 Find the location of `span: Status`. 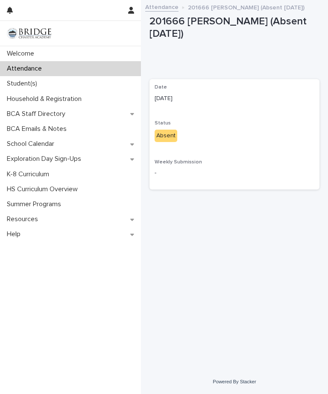

span: Status is located at coordinates (163, 123).